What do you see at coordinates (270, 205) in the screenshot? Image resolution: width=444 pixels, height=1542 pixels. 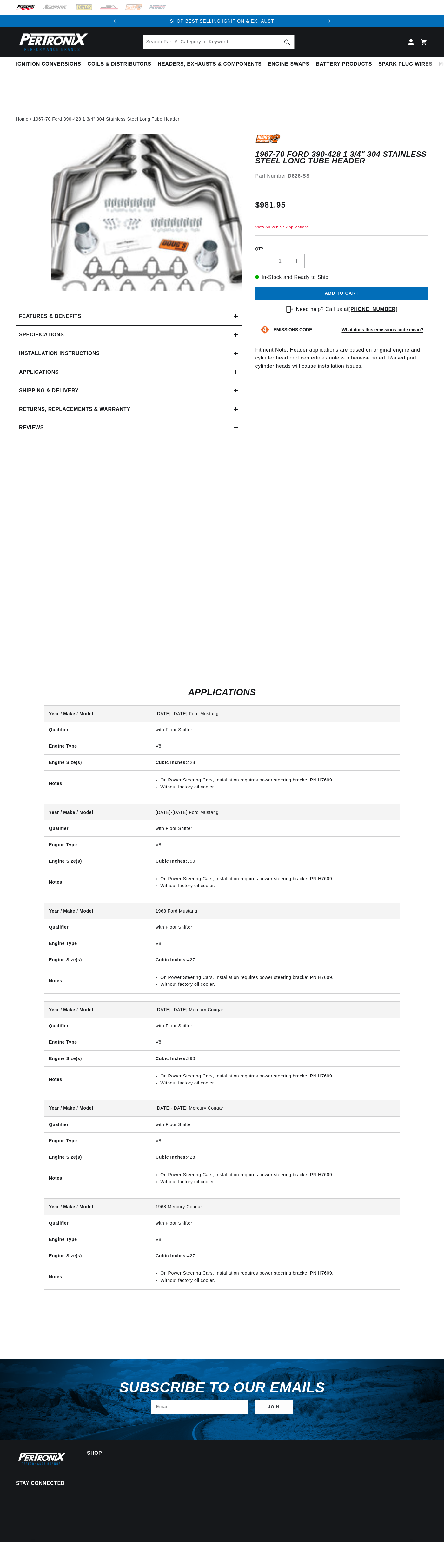 I see `span: $981.95` at bounding box center [270, 205].